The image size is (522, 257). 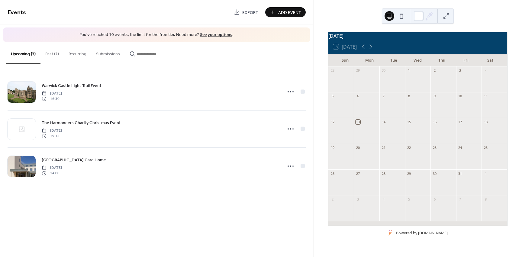 What do you see at coordinates (491, 60) in the screenshot?
I see `div: Sat` at bounding box center [491, 60].